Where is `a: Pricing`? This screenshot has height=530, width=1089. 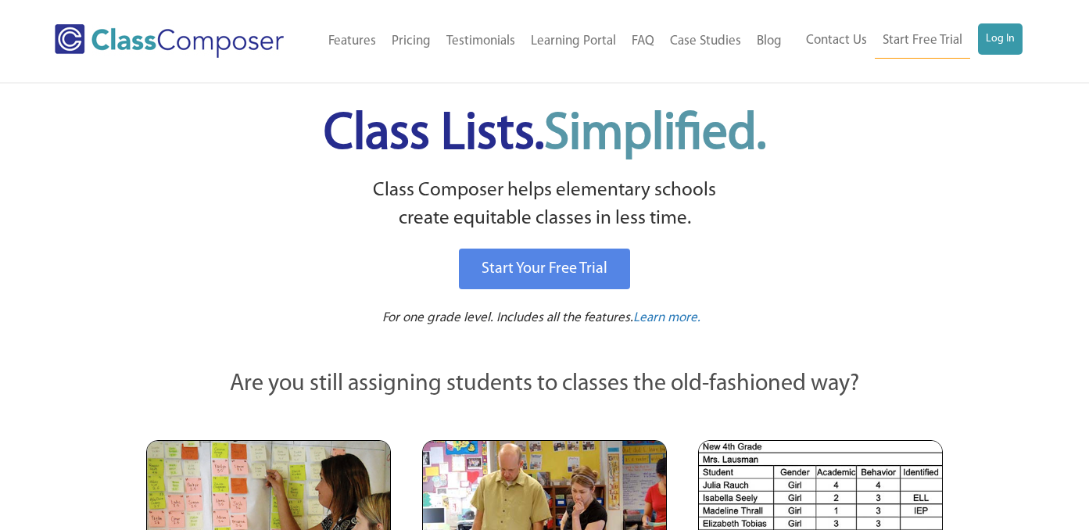 a: Pricing is located at coordinates (411, 41).